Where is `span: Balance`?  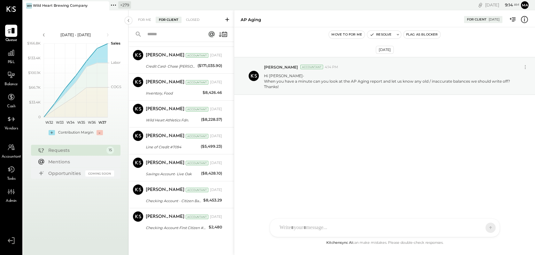
span: Balance is located at coordinates (11, 84).